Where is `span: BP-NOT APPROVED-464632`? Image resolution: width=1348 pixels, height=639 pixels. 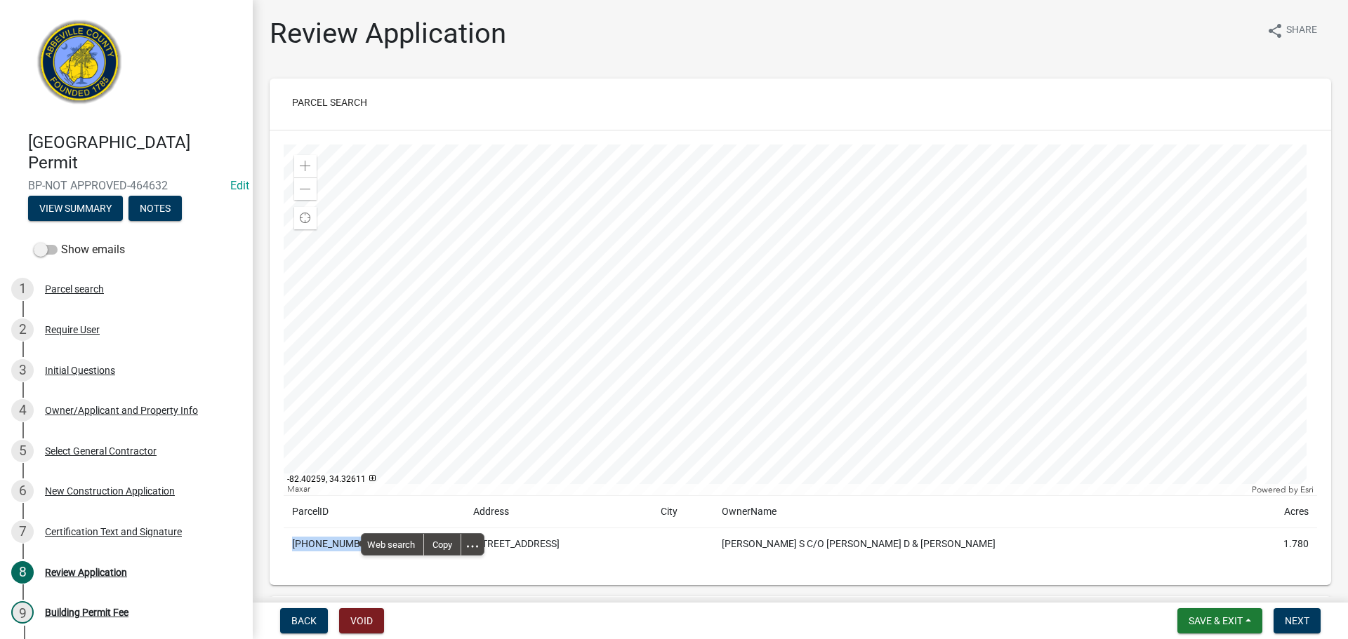 span: BP-NOT APPROVED-464632 is located at coordinates (126, 185).